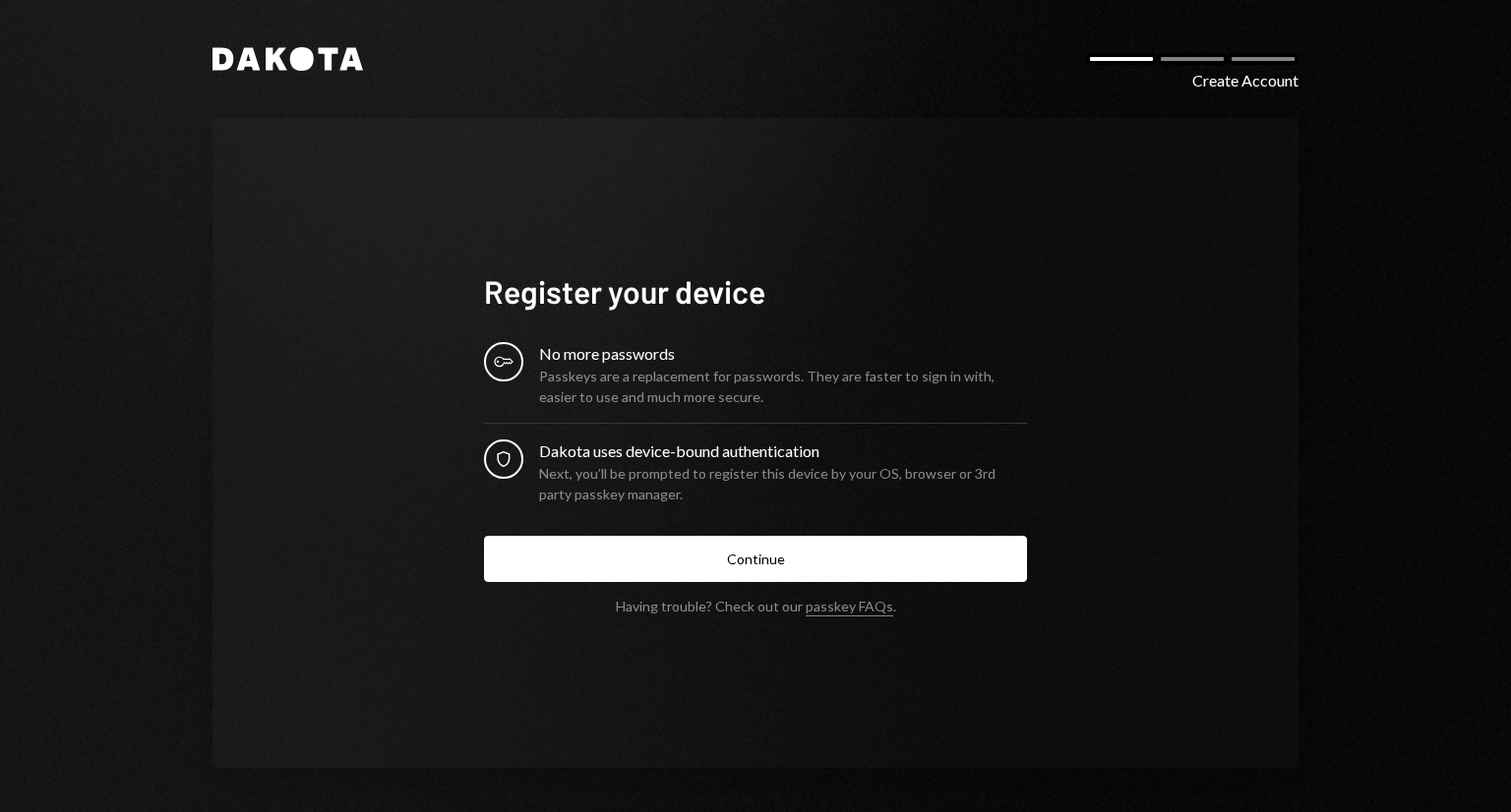  I want to click on button: Continue, so click(756, 559).